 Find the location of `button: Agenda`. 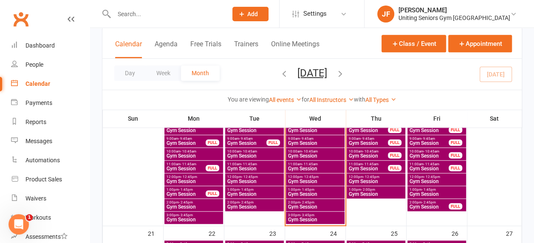

button: Agenda is located at coordinates (166, 49).